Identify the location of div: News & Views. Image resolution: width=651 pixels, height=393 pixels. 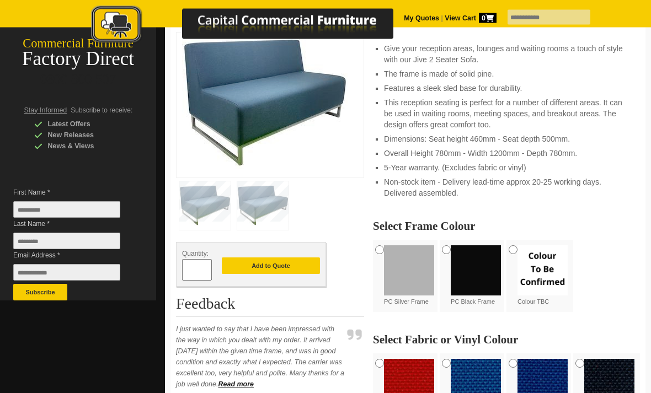
(87, 147).